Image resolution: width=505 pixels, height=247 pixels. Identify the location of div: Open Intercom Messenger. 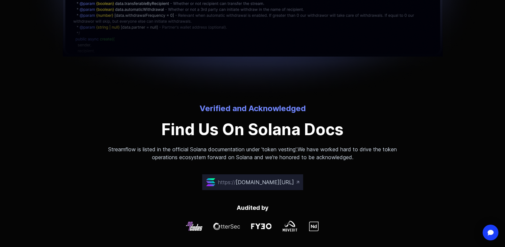
(491, 232).